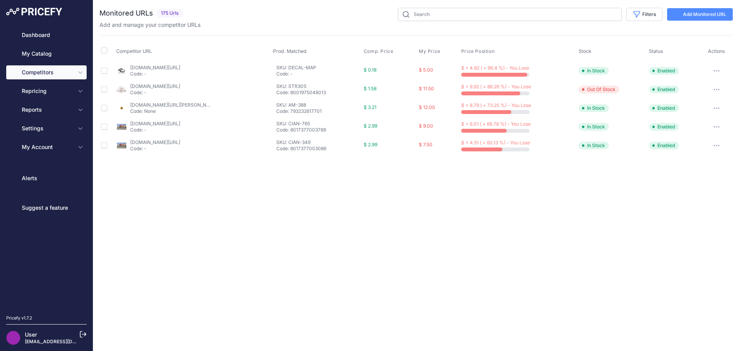 The width and height of the screenshot is (739, 351). Describe the element at coordinates (318, 92) in the screenshot. I see `p: Code: 8001975048013` at that location.